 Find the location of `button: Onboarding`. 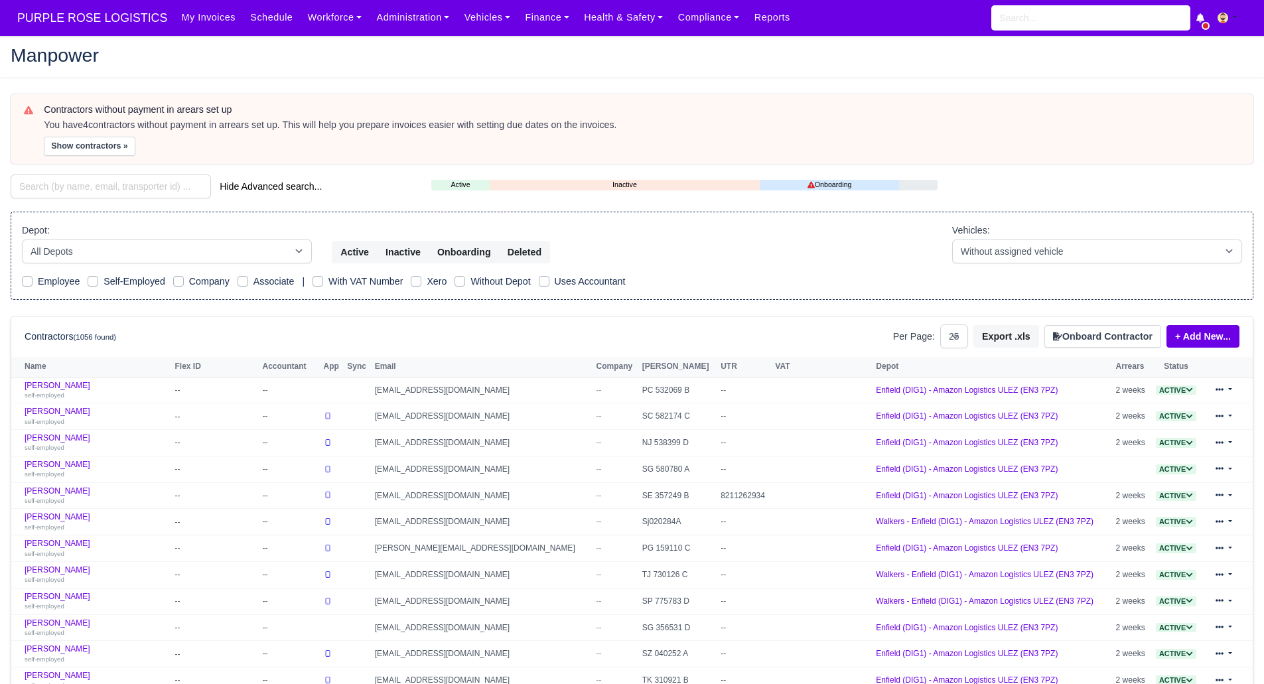

button: Onboarding is located at coordinates (464, 252).